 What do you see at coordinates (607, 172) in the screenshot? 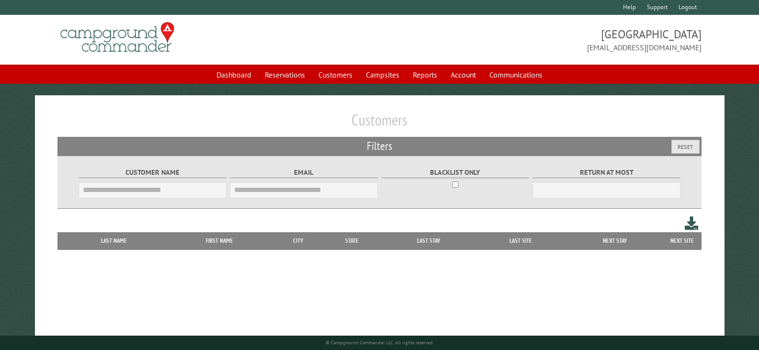
I see `label: Return at most` at bounding box center [607, 172].